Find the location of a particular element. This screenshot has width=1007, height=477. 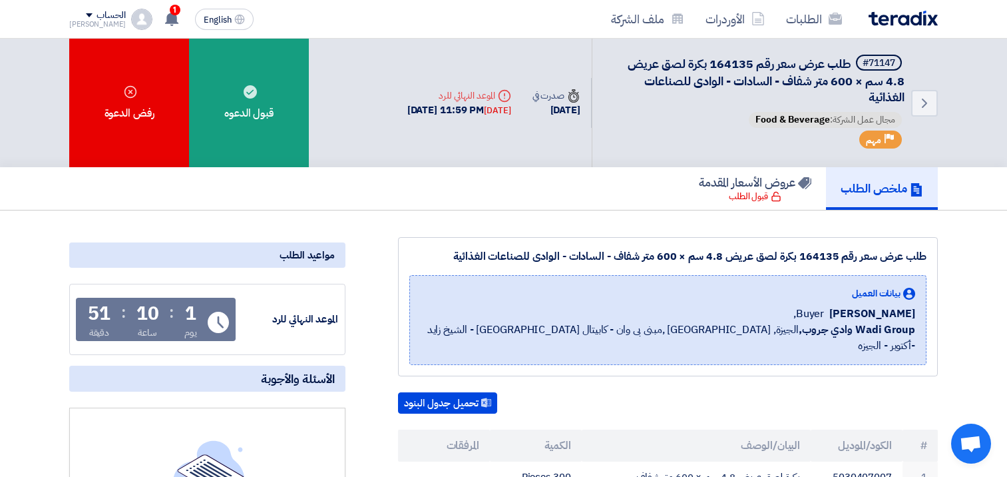

th: الكود/الموديل is located at coordinates (857, 445).